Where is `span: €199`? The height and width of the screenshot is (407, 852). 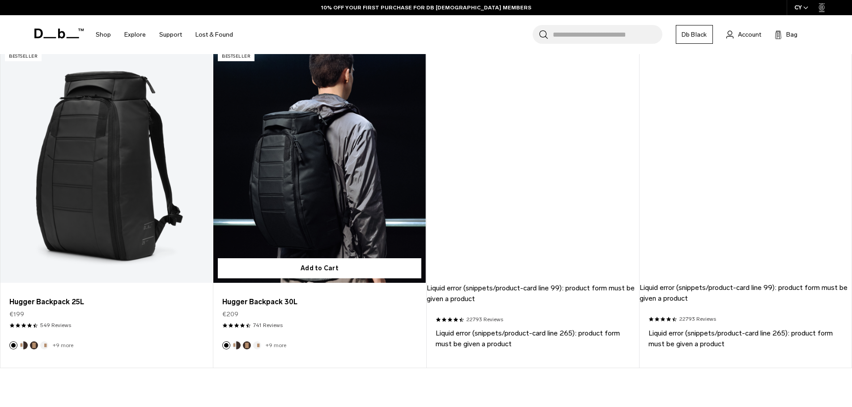 span: €199 is located at coordinates (17, 314).